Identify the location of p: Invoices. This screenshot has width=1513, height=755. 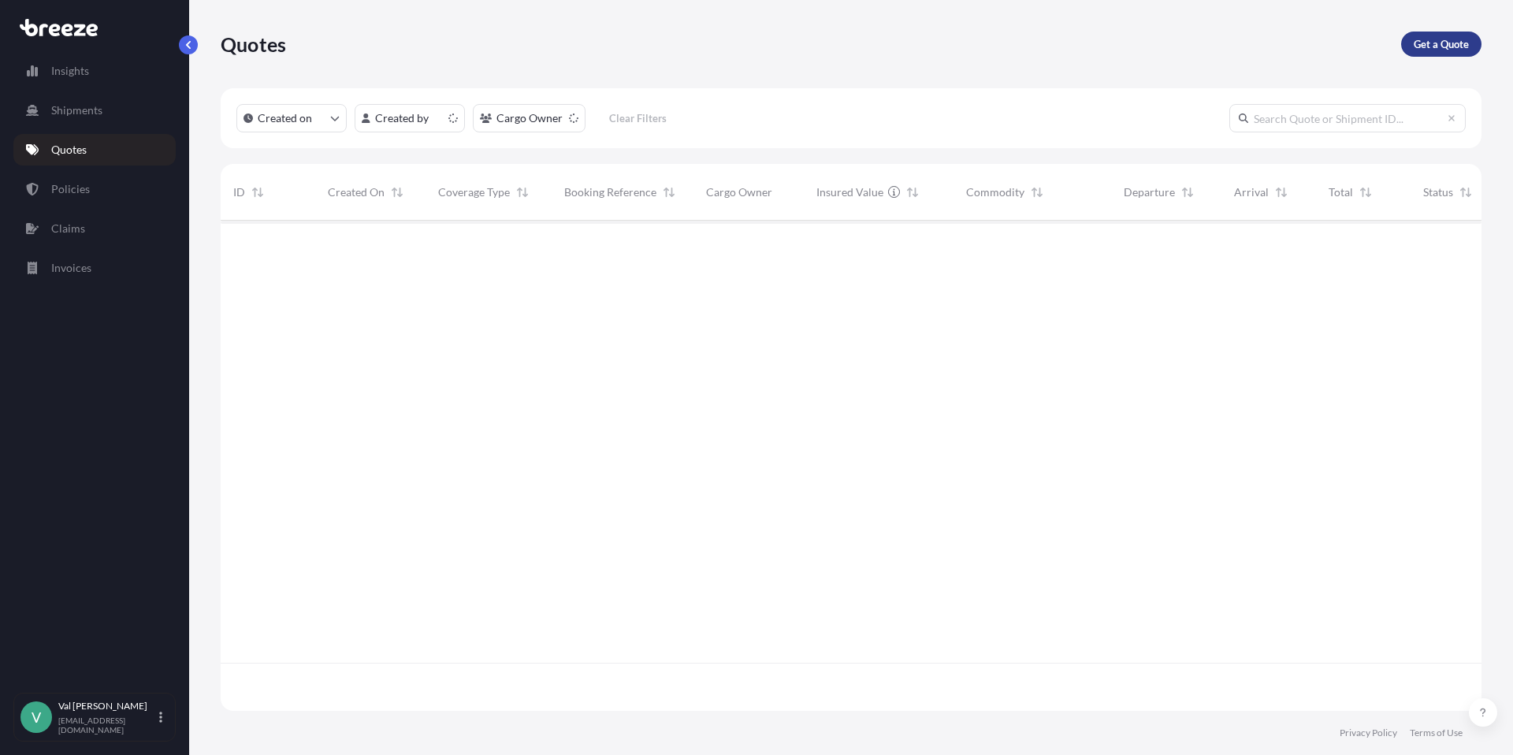
(71, 268).